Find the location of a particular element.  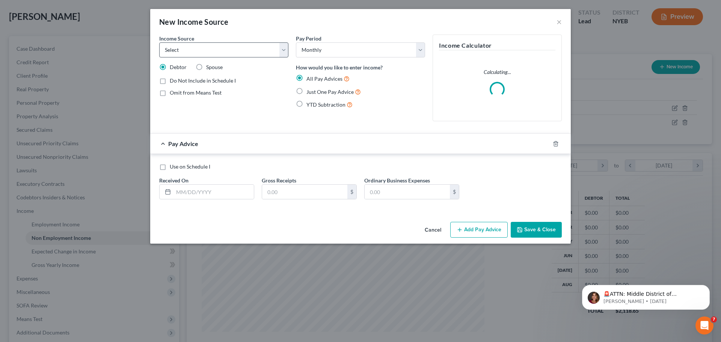

button: Add Pay Advice is located at coordinates (479, 230).